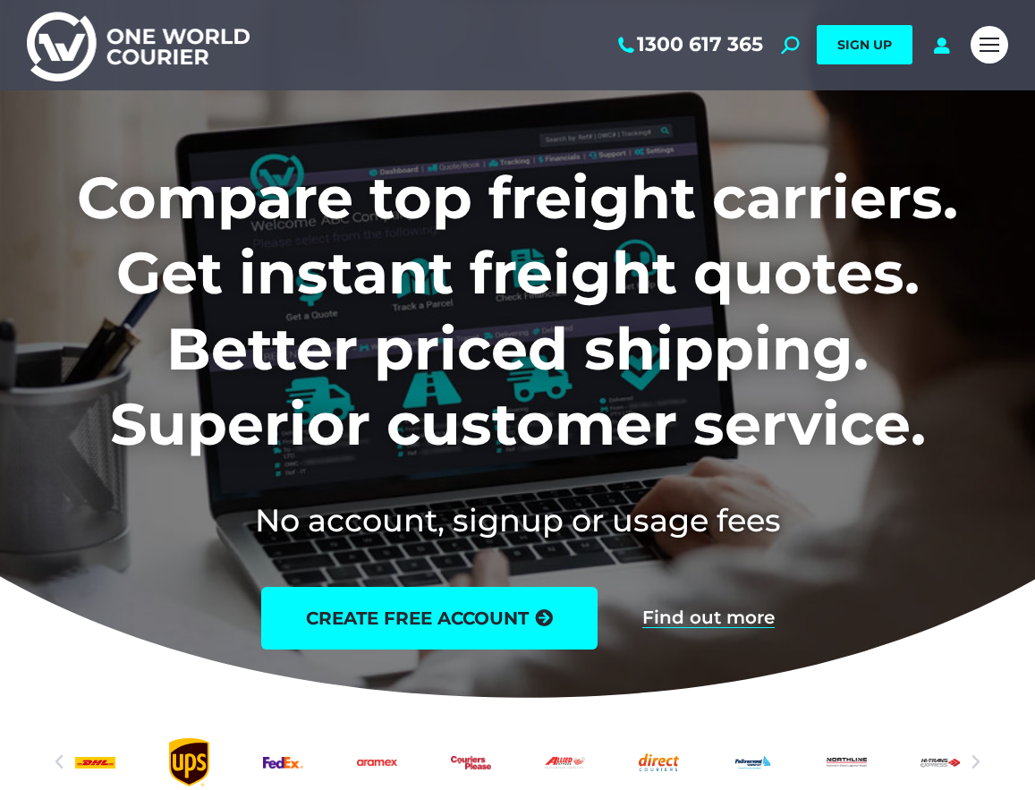  What do you see at coordinates (990, 45) in the screenshot?
I see `a: Mobile menu icon` at bounding box center [990, 45].